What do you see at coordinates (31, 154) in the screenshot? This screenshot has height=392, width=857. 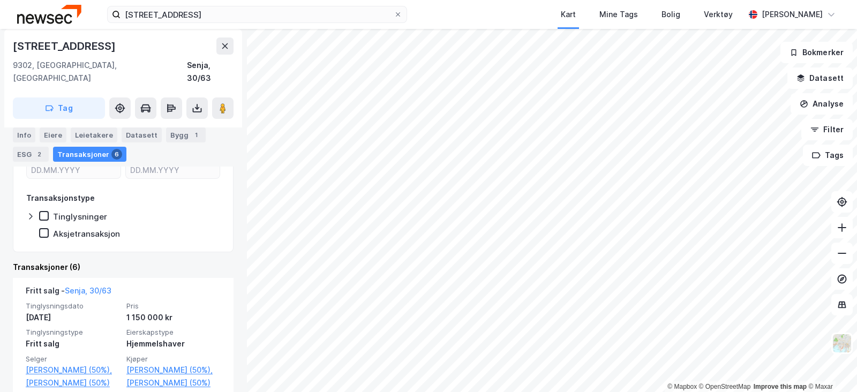 I see `div: ESG` at bounding box center [31, 154].